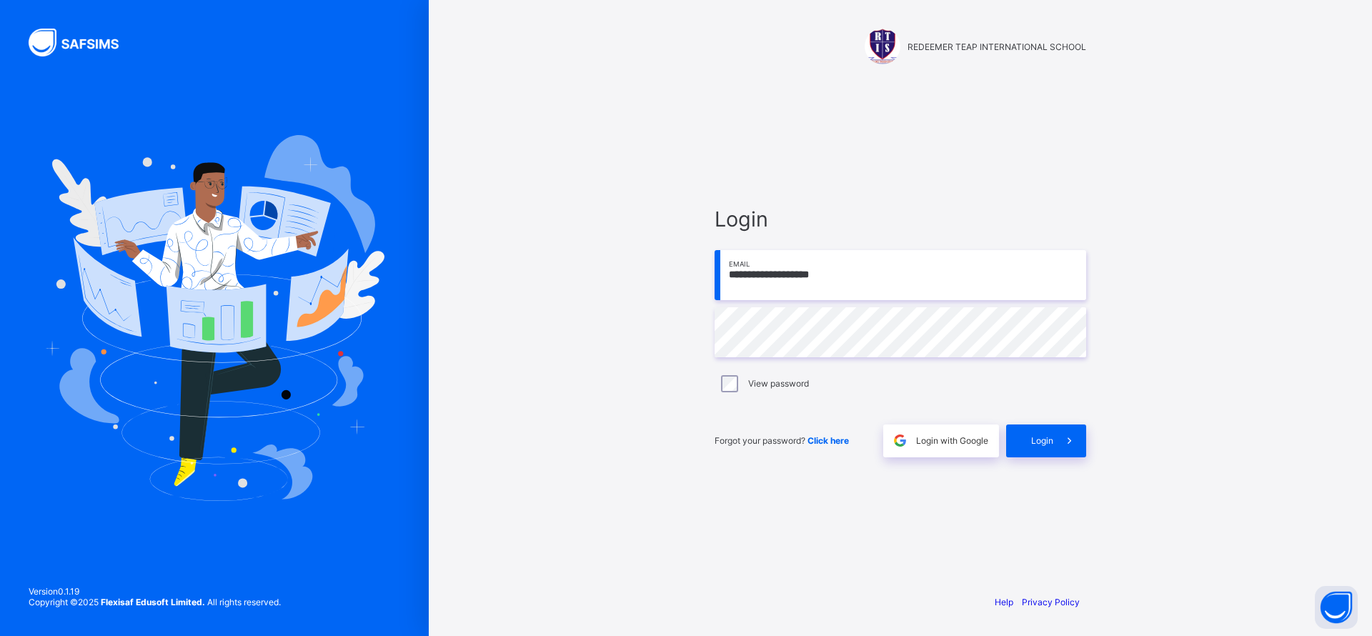 This screenshot has height=636, width=1372. Describe the element at coordinates (153, 602) in the screenshot. I see `strong: Flexisaf Edusoft Limited.` at that location.